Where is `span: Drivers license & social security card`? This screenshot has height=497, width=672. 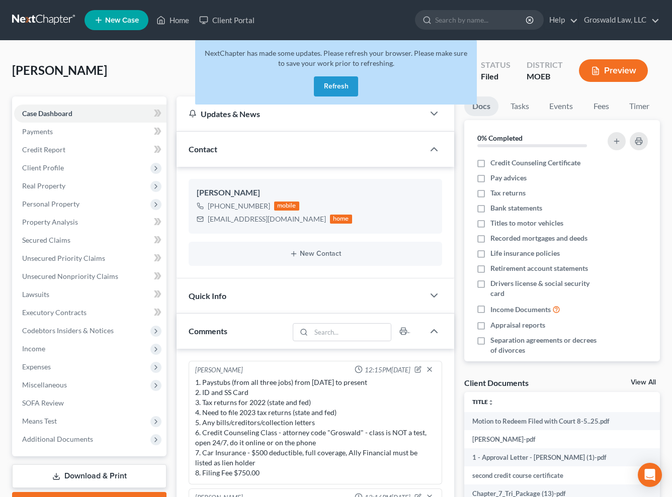
span: Drivers license & social security card is located at coordinates (546, 289).